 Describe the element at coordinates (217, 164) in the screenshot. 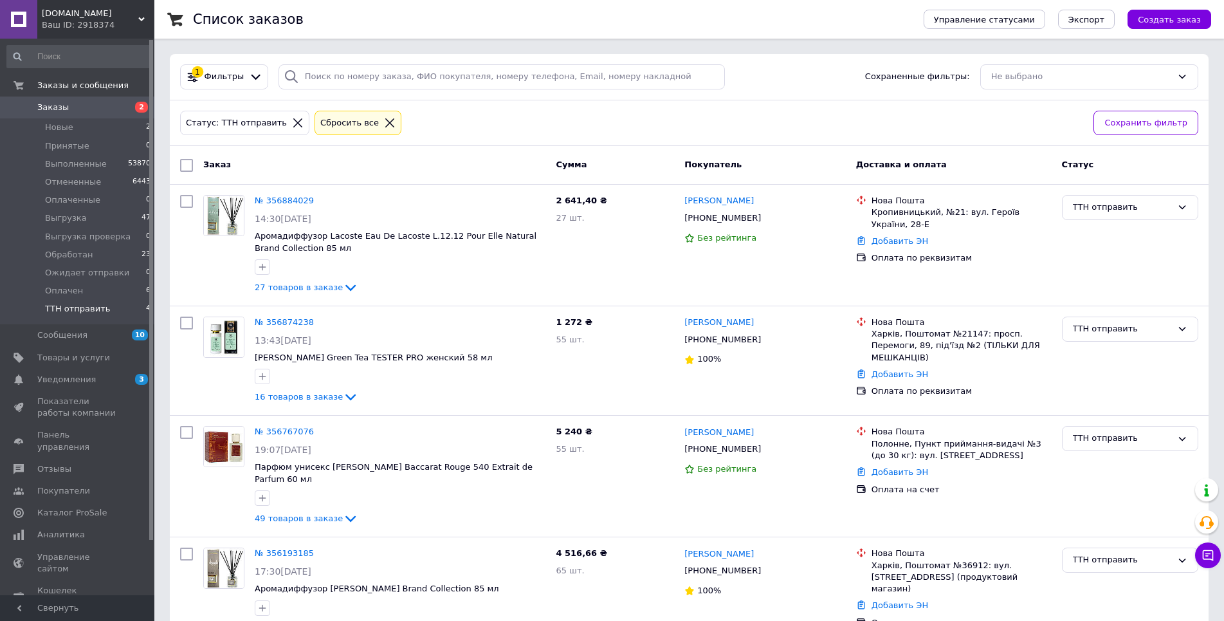

I see `span: Заказ` at that location.